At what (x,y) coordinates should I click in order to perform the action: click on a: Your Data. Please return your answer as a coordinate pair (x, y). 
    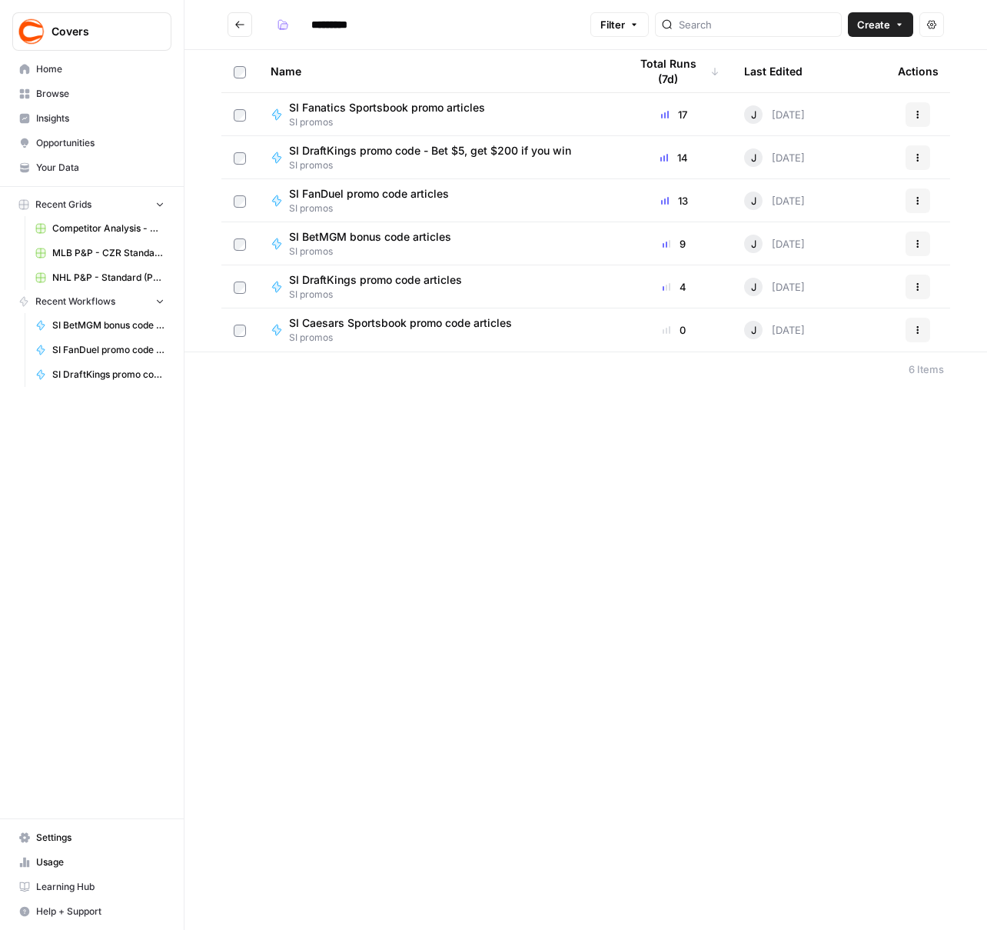
    Looking at the image, I should click on (91, 168).